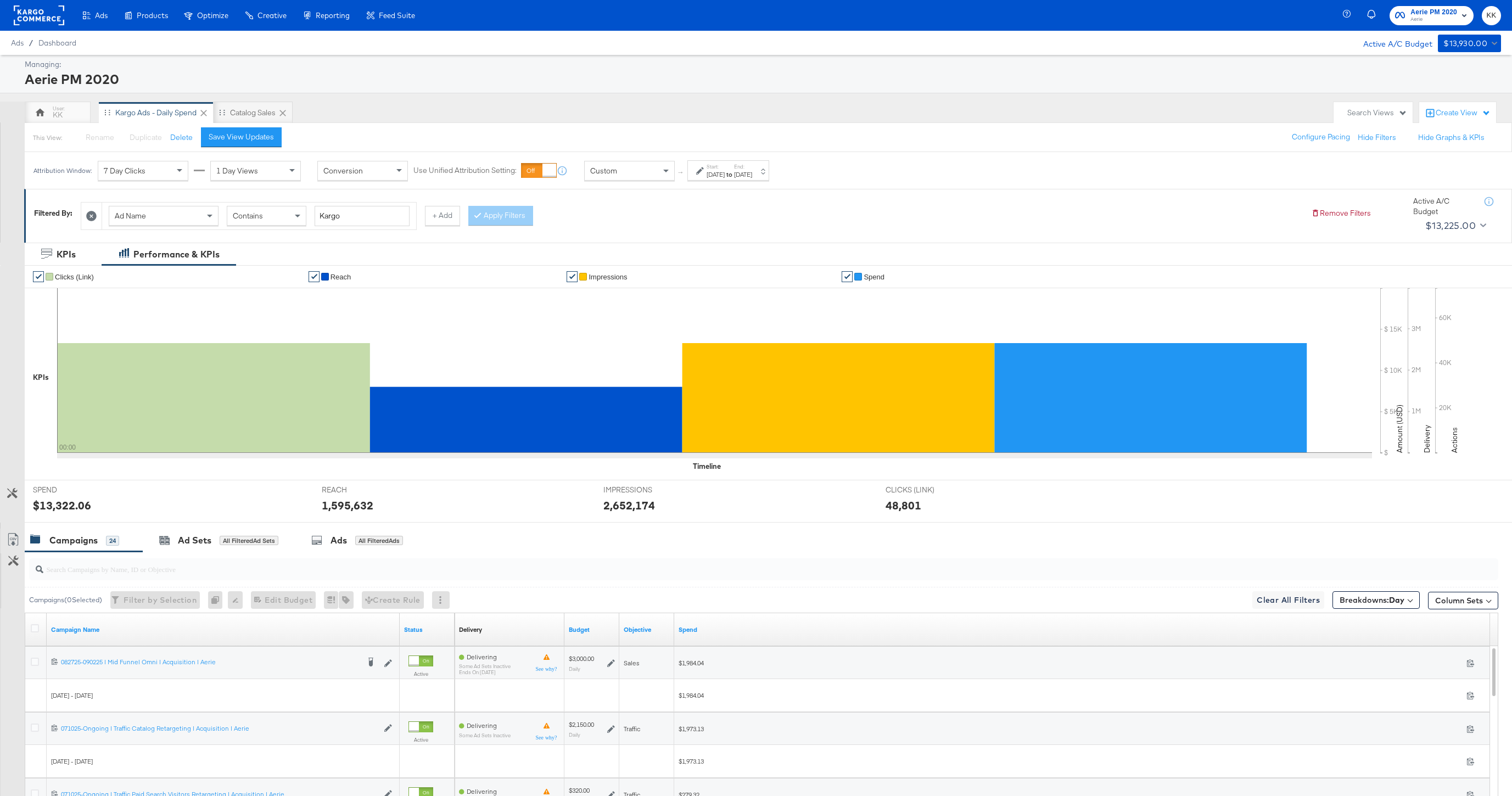 The image size is (1512, 796). I want to click on span: 7 Day Clicks, so click(125, 171).